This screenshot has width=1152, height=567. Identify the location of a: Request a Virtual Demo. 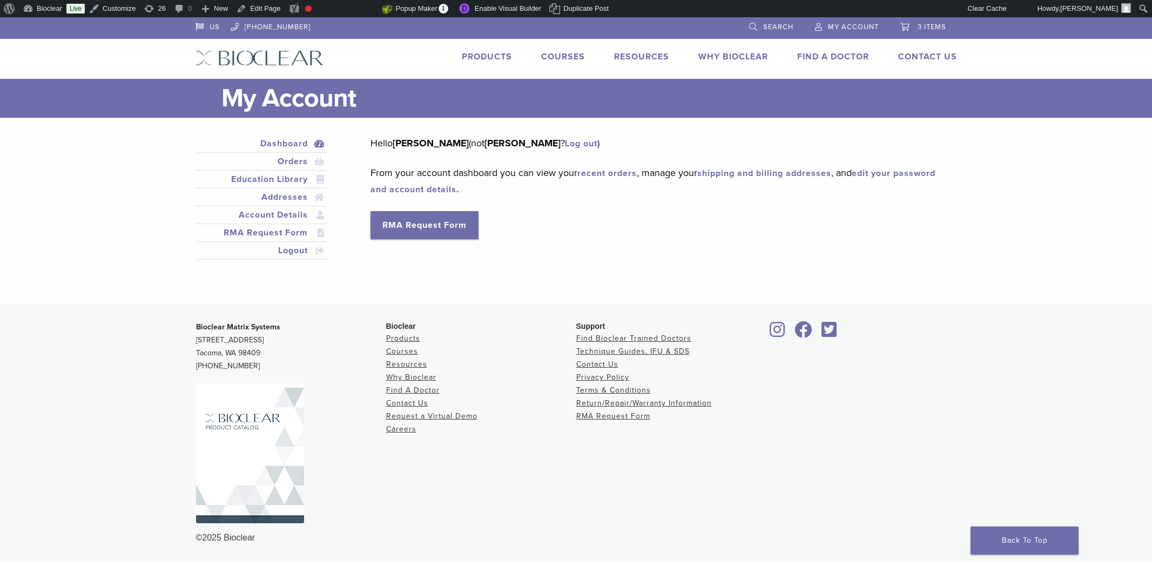
(431, 416).